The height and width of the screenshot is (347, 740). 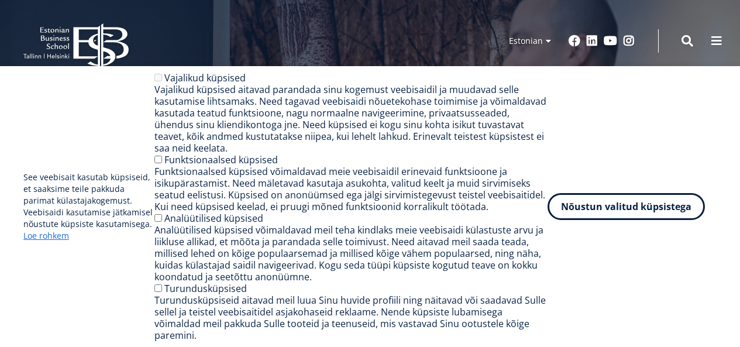 I want to click on div: Funktsionaalsed küpsised võimaldavad meie veebisaidil erinevaid funktsioone ja isikupärastamist. ..., so click(x=351, y=189).